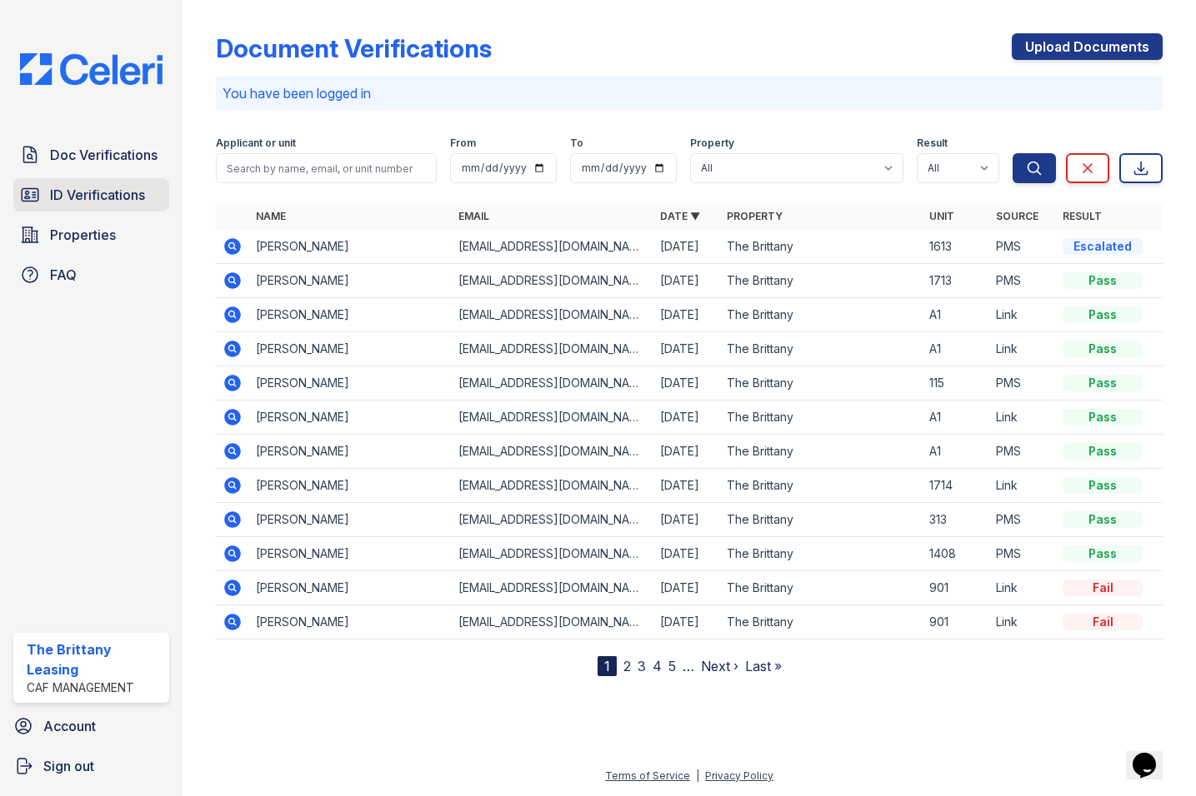  What do you see at coordinates (956, 247) in the screenshot?
I see `td: 1613` at bounding box center [956, 247].